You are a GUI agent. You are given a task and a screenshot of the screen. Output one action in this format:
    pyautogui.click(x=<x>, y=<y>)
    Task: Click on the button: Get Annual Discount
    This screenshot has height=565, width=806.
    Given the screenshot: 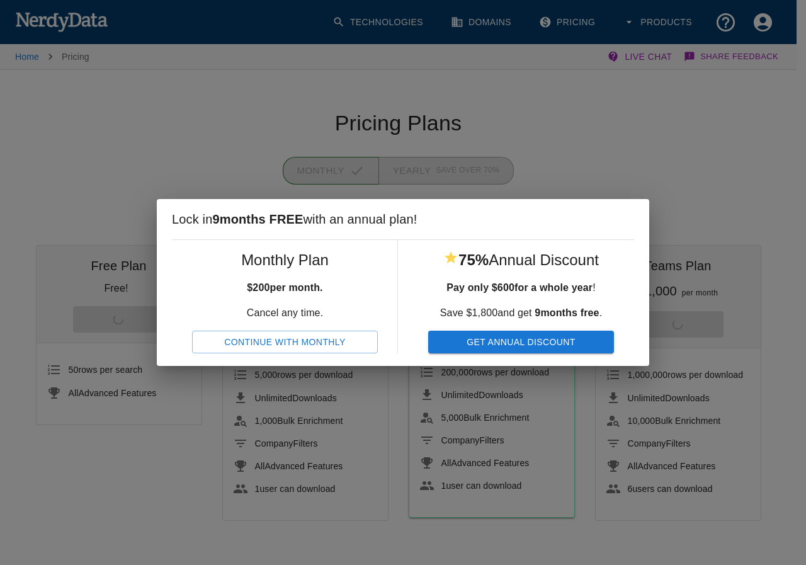 What is the action you would take?
    pyautogui.click(x=521, y=342)
    